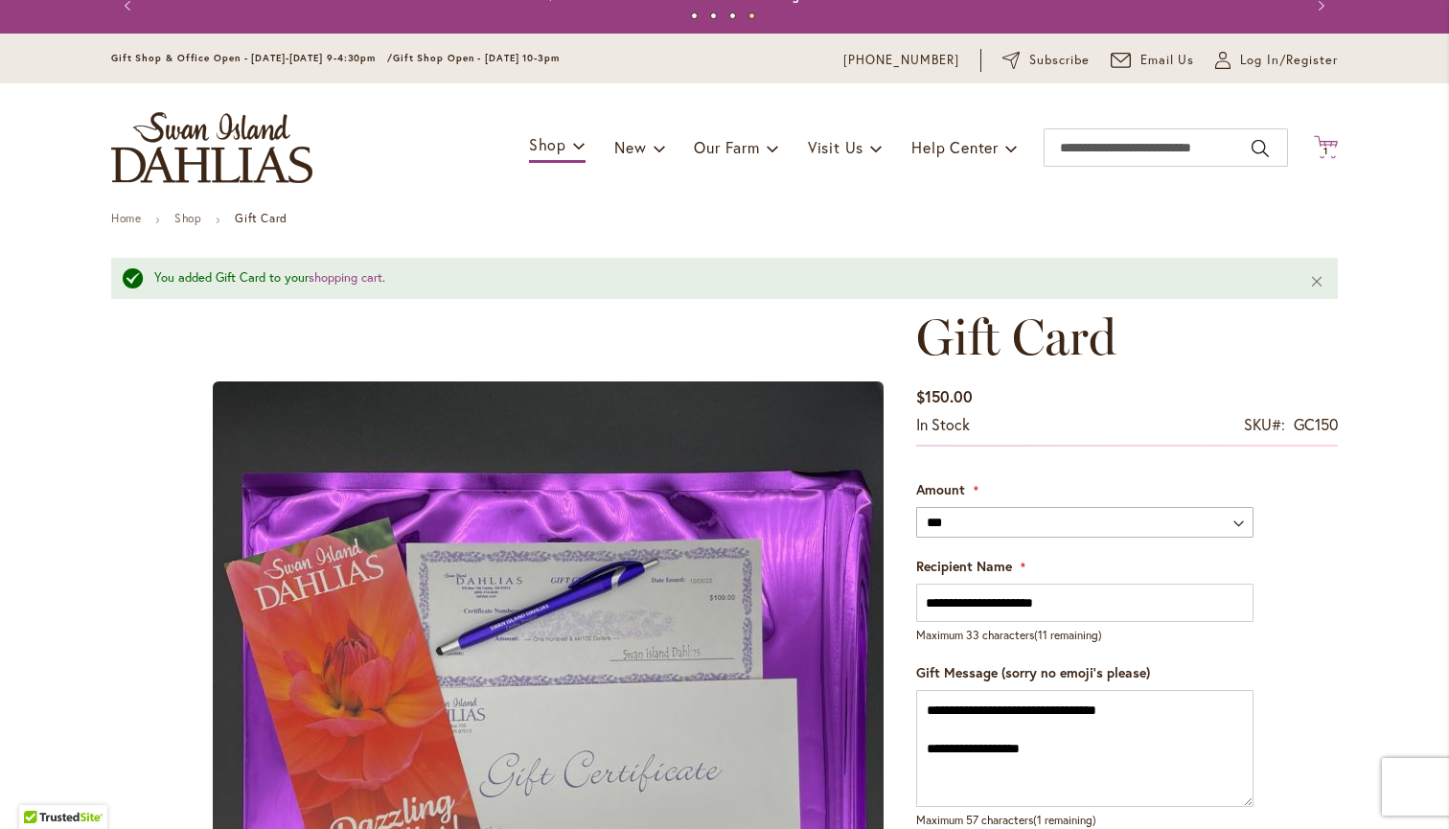 This screenshot has width=1449, height=829. What do you see at coordinates (1325, 148) in the screenshot?
I see `button: 1` at bounding box center [1325, 148].